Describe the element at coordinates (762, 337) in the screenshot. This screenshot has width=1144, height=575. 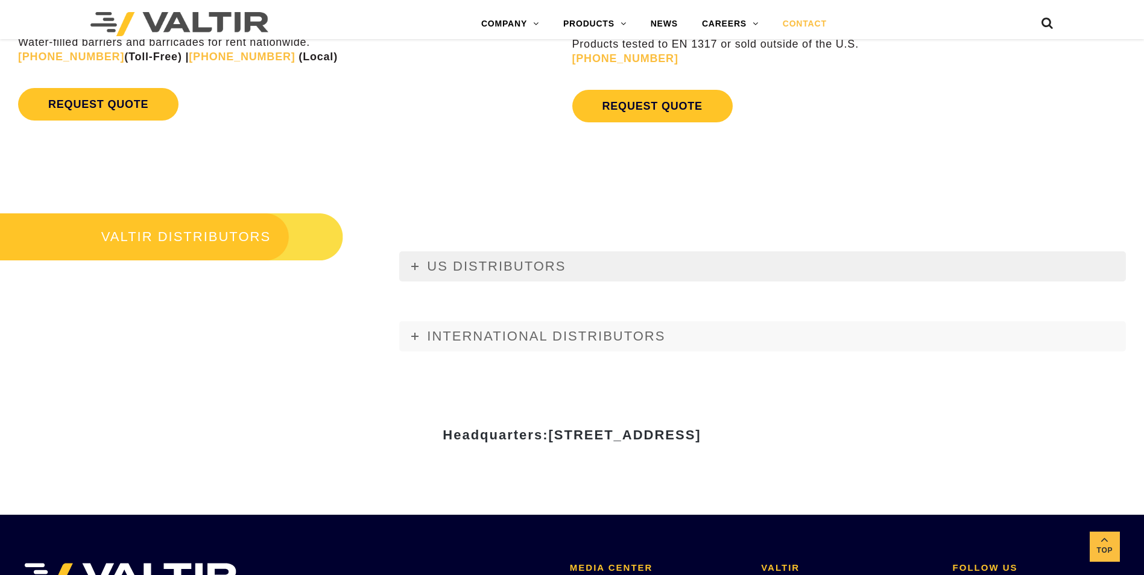
I see `a: INTERNATIONAL DISTRIBUTORS` at that location.